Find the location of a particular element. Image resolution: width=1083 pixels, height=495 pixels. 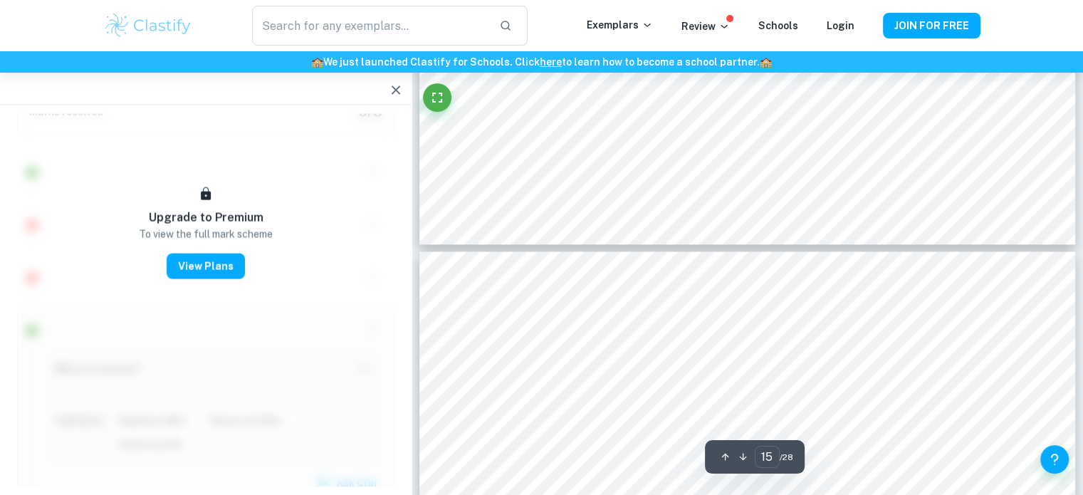

p: To view the full mark scheme is located at coordinates (206, 234).